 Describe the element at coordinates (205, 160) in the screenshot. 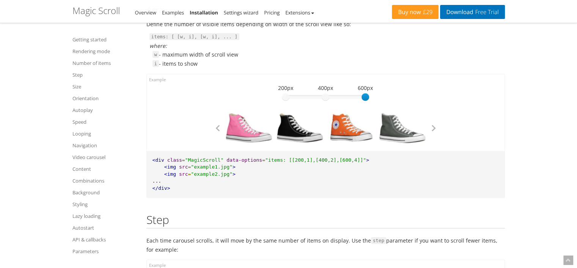

I see `span: "MagicScroll"` at that location.